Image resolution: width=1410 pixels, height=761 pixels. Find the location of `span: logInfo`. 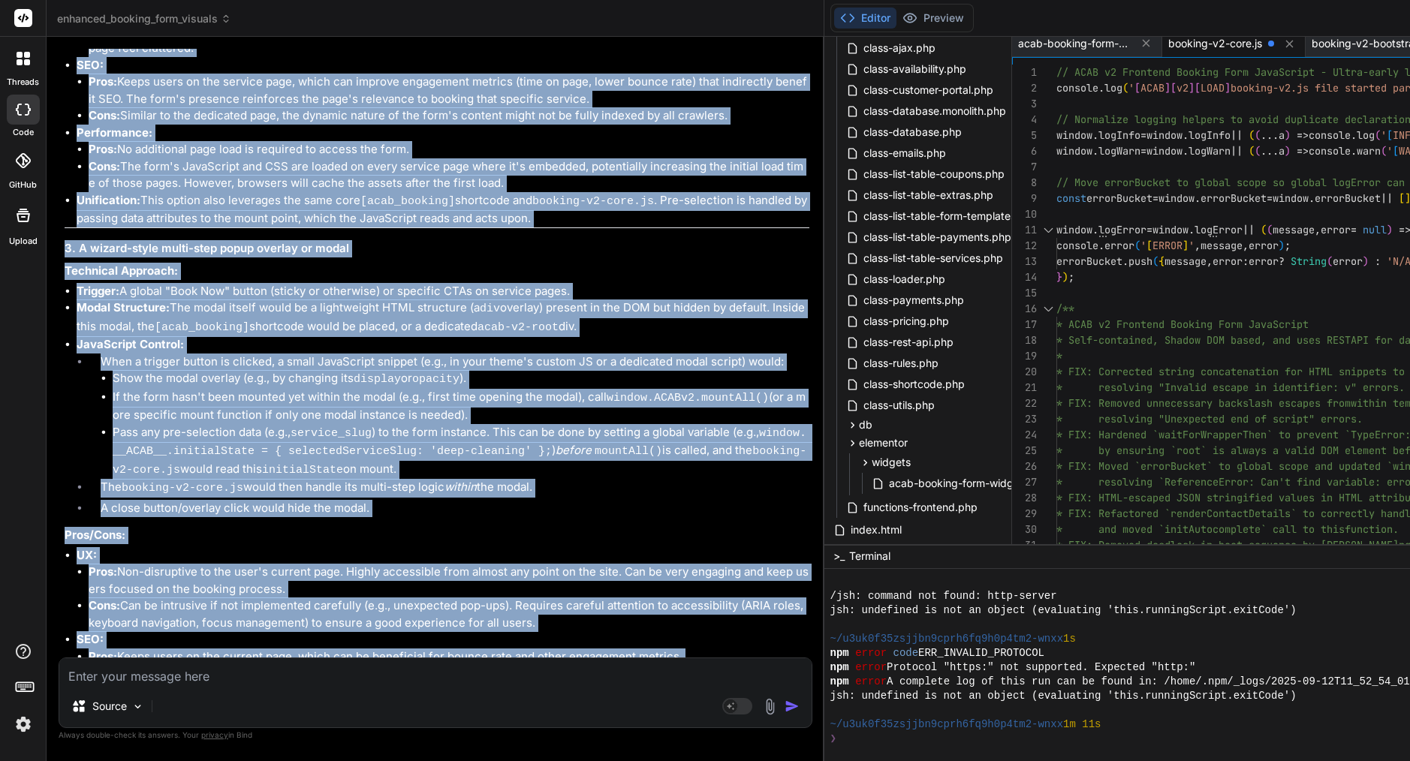

span: logInfo is located at coordinates (1120, 135).